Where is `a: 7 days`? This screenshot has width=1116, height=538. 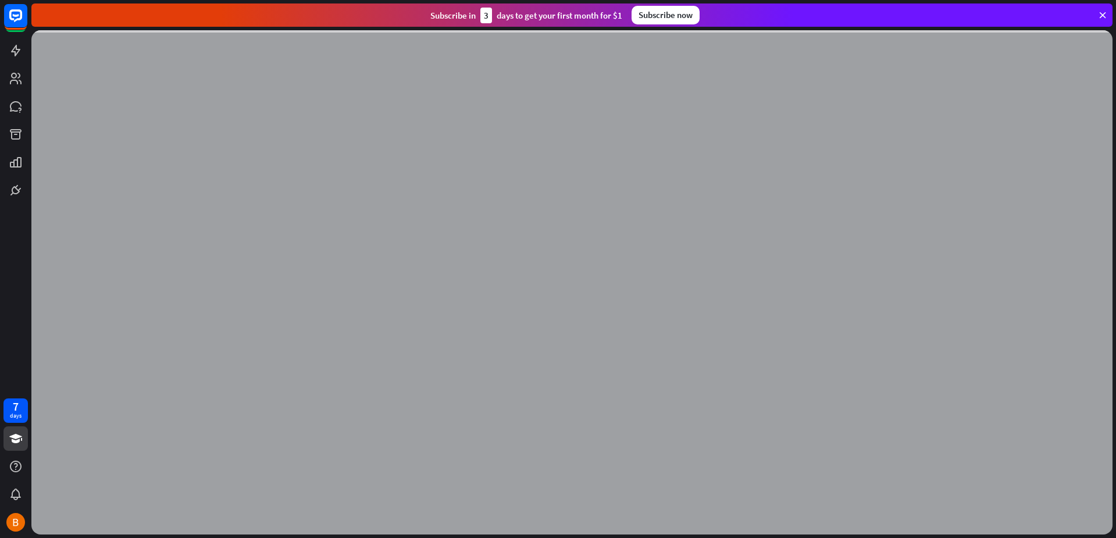 a: 7 days is located at coordinates (16, 411).